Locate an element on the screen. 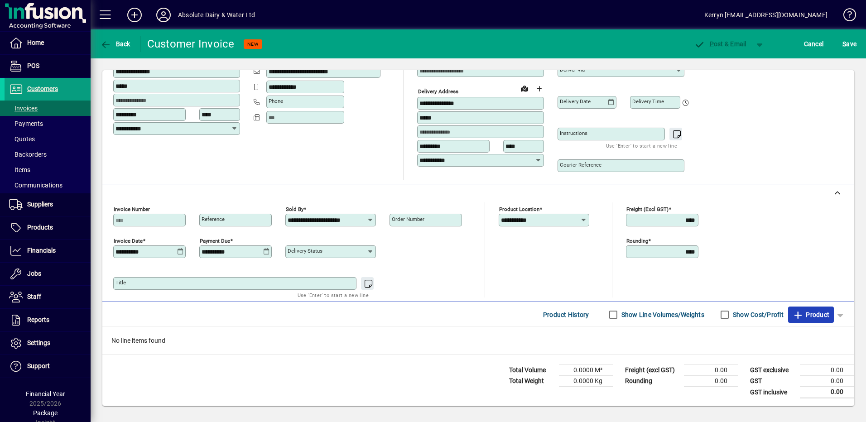 The height and width of the screenshot is (422, 866). span: S is located at coordinates (845, 44).